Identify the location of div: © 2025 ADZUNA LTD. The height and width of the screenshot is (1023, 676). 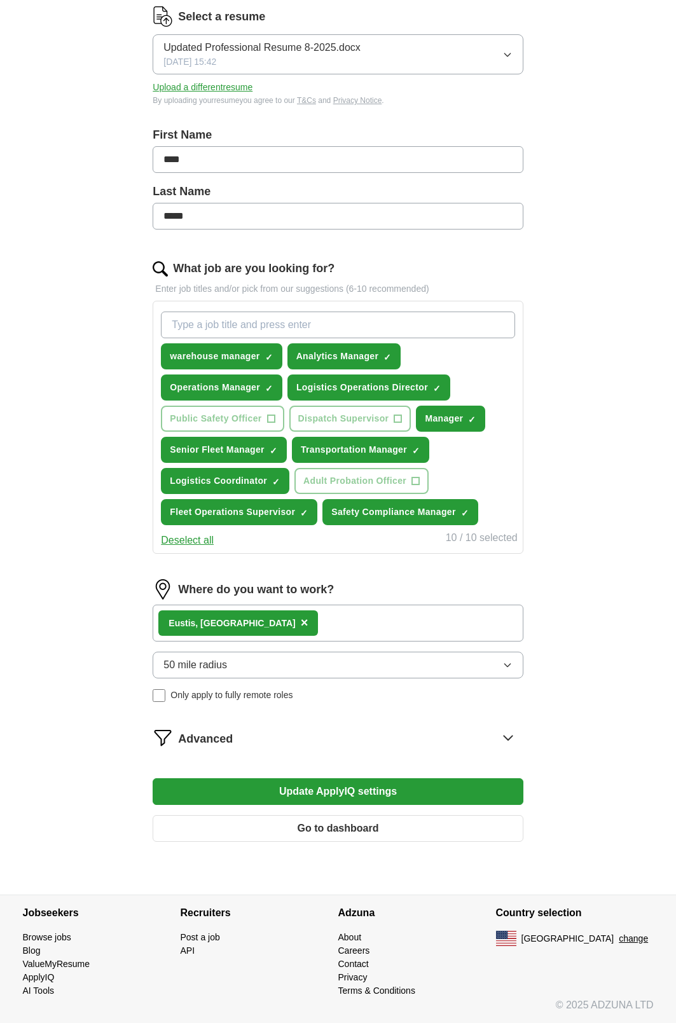
(338, 1010).